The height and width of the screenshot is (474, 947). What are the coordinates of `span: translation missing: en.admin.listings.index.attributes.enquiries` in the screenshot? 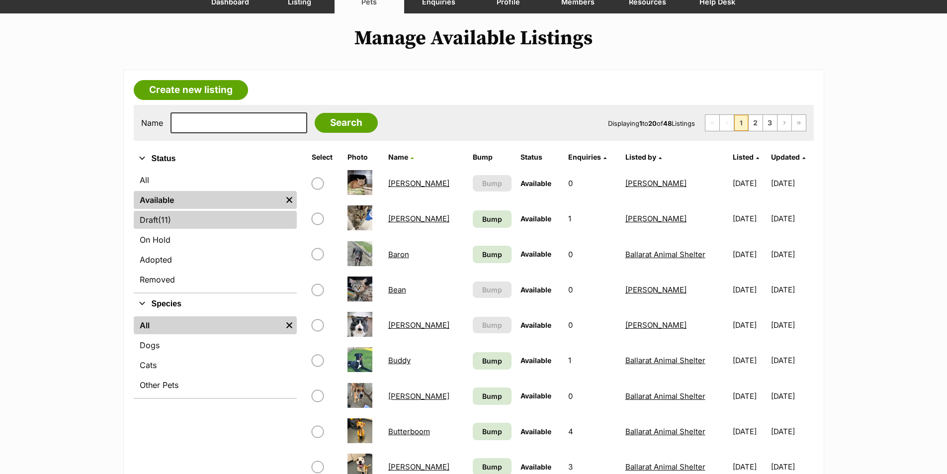 It's located at (584, 157).